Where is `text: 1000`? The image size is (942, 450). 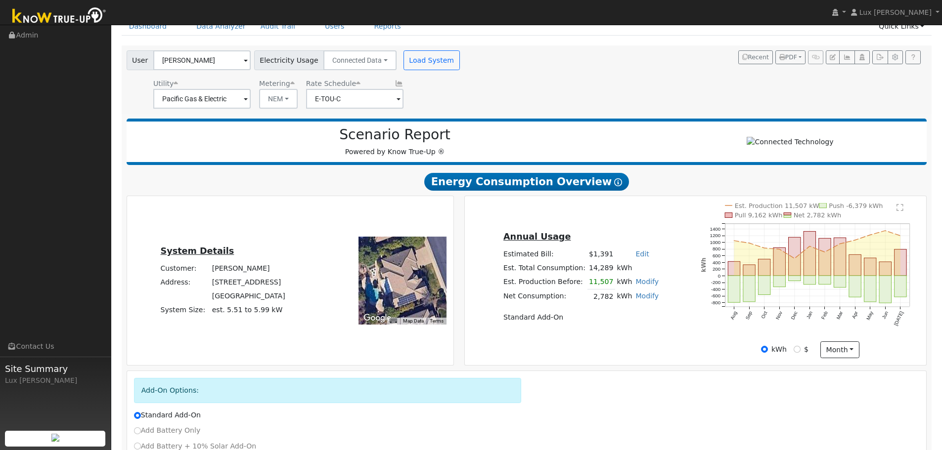
text: 1000 is located at coordinates (715, 242).